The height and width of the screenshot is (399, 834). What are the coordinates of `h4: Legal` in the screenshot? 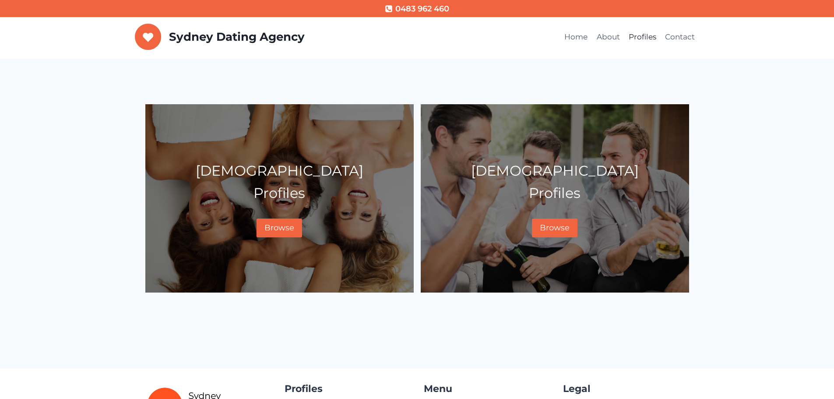 It's located at (626, 388).